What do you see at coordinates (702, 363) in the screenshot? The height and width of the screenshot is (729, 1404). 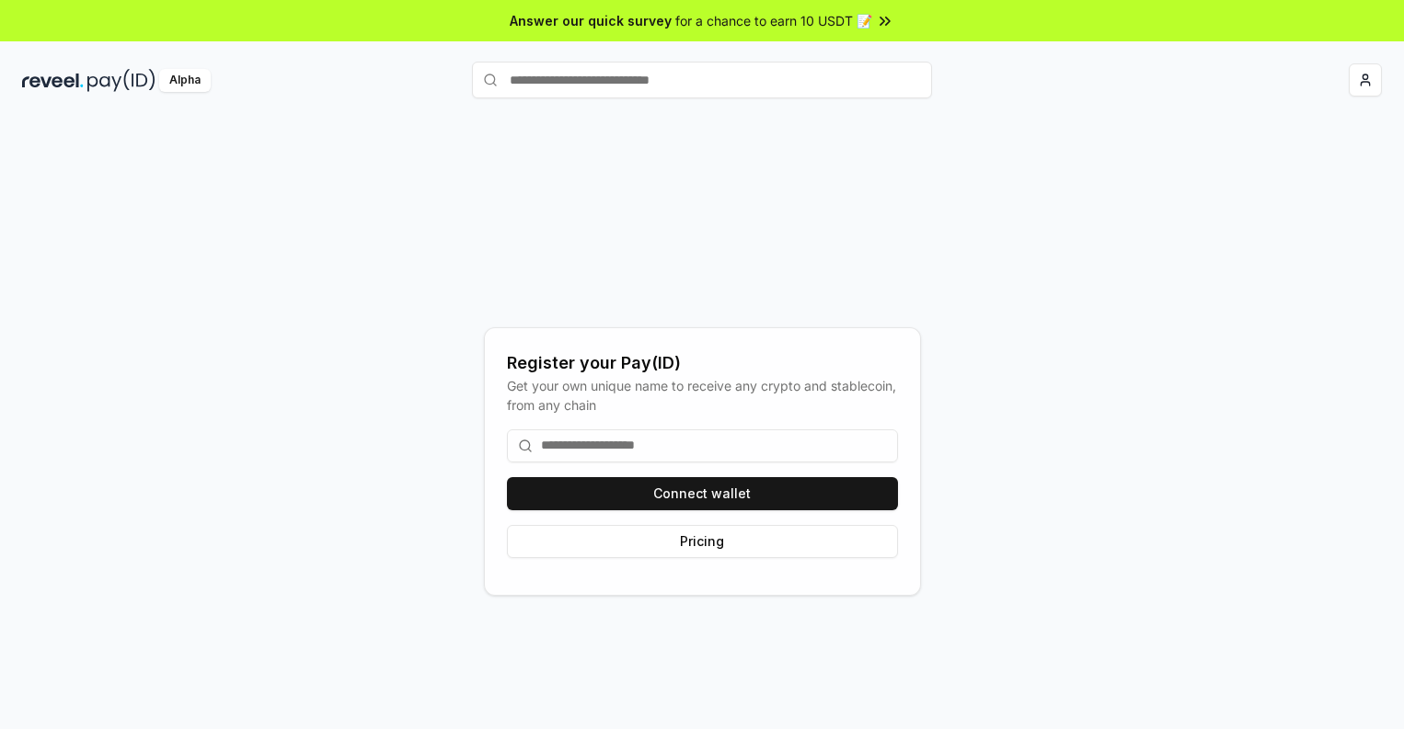 I see `div: Register your Pay(ID)` at bounding box center [702, 363].